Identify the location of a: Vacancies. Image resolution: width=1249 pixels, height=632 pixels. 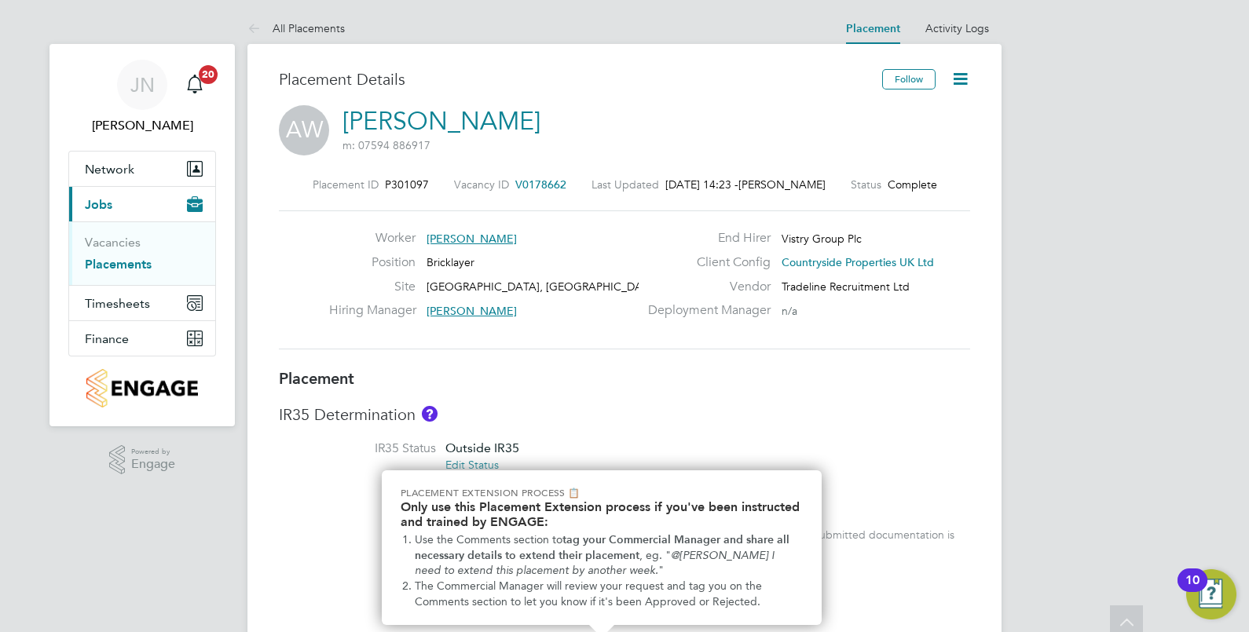
(112, 242).